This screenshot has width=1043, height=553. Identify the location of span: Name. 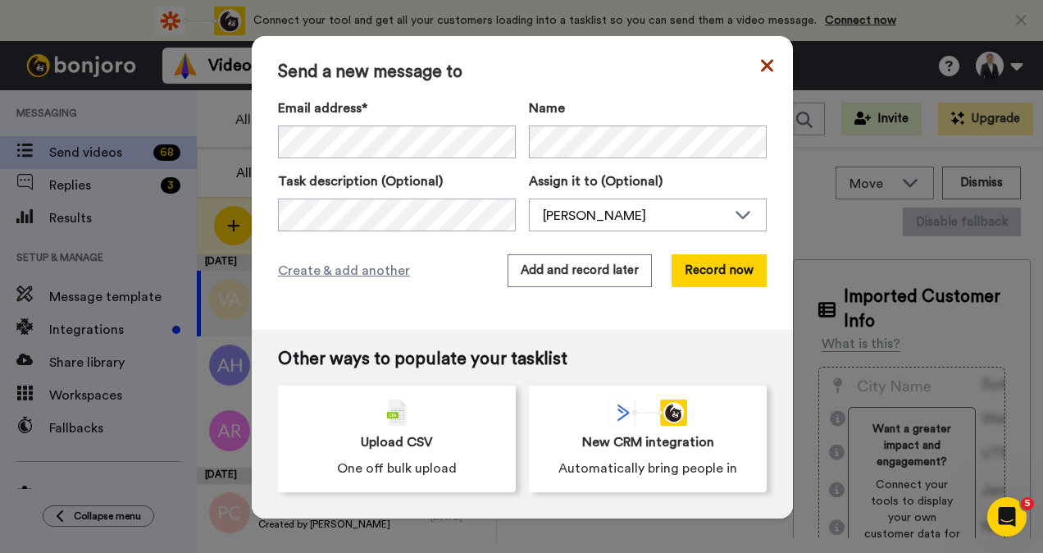
(547, 108).